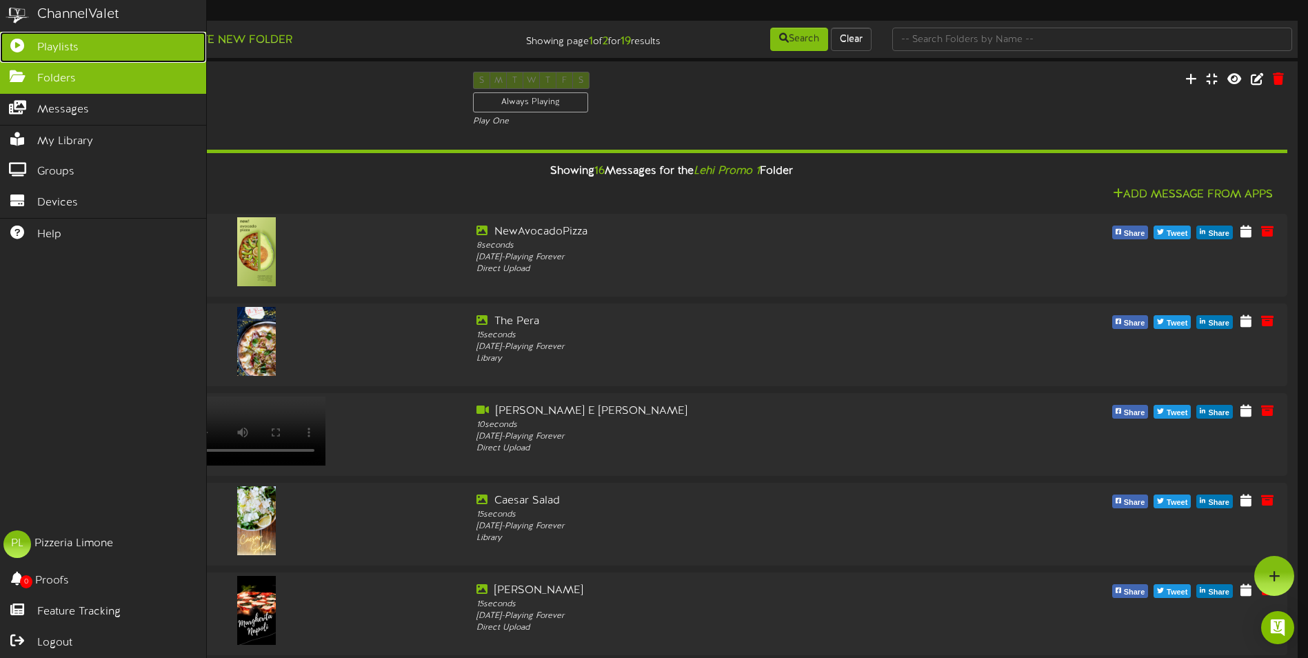  What do you see at coordinates (1277, 627) in the screenshot?
I see `div: Open Intercom Messenger` at bounding box center [1277, 627].